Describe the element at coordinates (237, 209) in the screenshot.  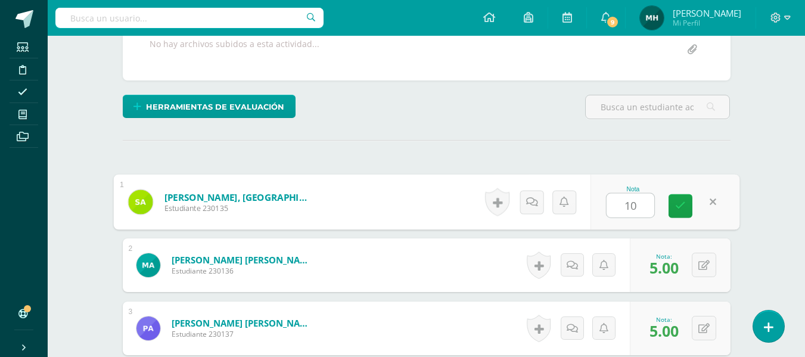
I see `span: Estudiante 230135` at that location.